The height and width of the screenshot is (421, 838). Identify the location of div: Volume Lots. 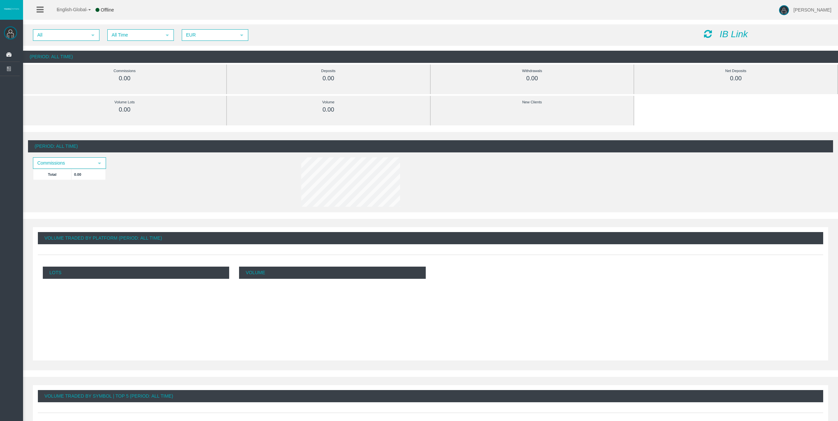
(124, 102).